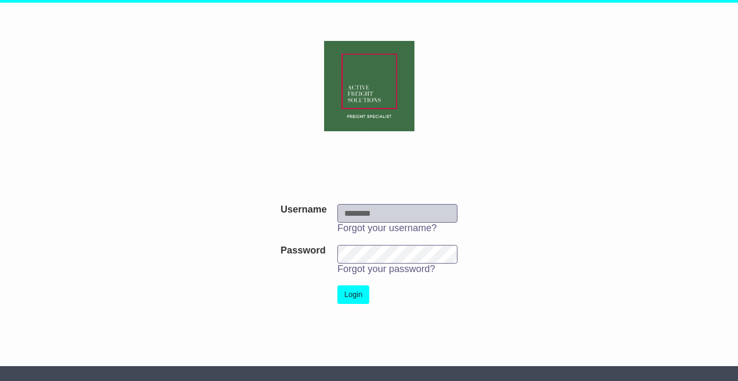  What do you see at coordinates (387, 228) in the screenshot?
I see `a: Forgot your username?` at bounding box center [387, 228].